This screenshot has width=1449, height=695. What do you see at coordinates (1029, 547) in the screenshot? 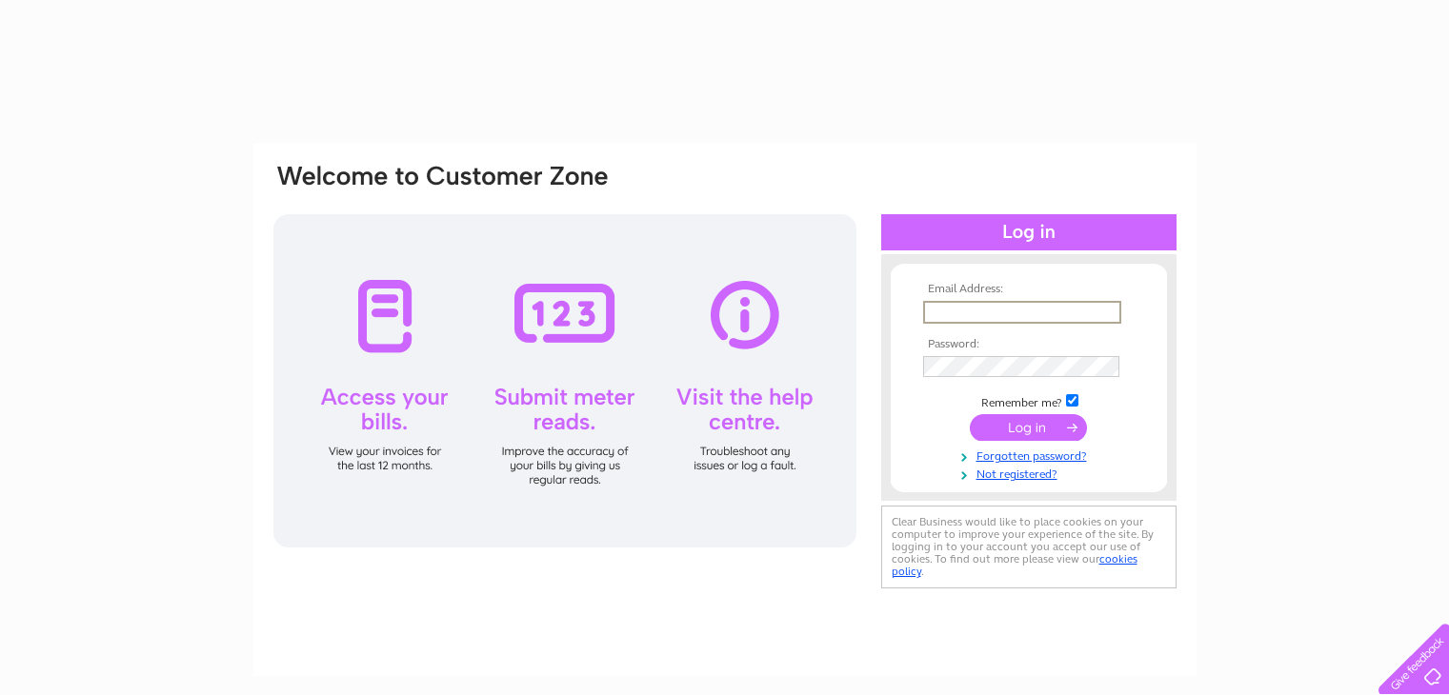
I see `div: Clear Business would like to place cookies on your computer to improve your experience of the sit...` at bounding box center [1029, 547].